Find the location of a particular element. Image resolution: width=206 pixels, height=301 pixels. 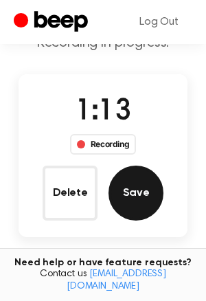

button: Delete Audio Record is located at coordinates (70, 193).